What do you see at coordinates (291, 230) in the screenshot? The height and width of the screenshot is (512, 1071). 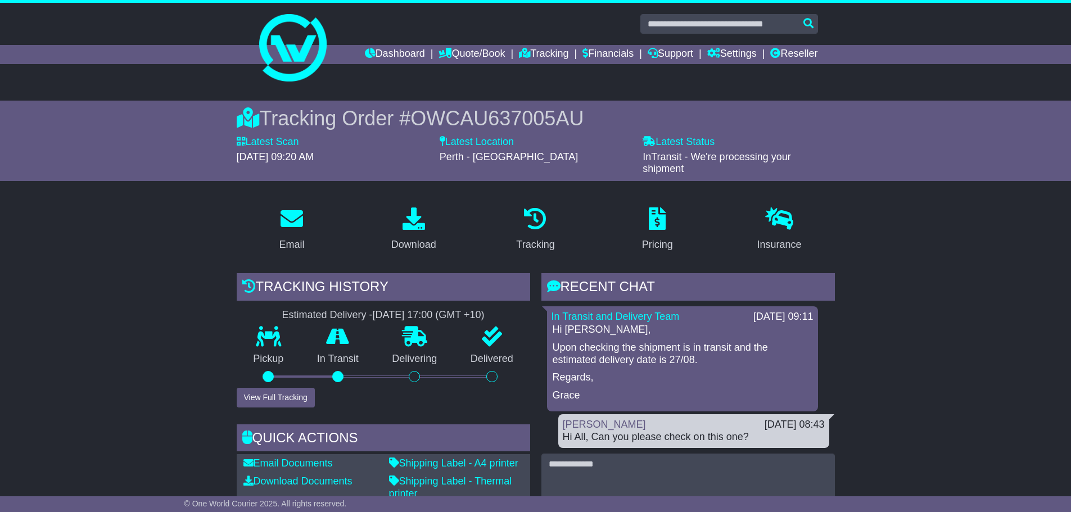 I see `a: Email` at bounding box center [291, 230].